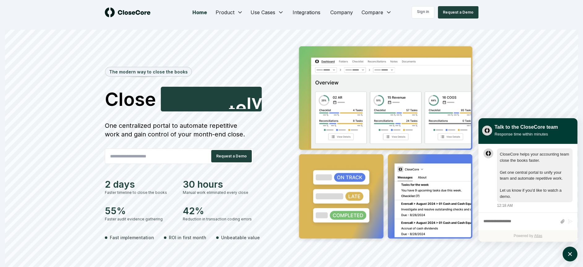  What do you see at coordinates (218, 193) in the screenshot?
I see `div: Manual work eliminated every close` at bounding box center [218, 193].